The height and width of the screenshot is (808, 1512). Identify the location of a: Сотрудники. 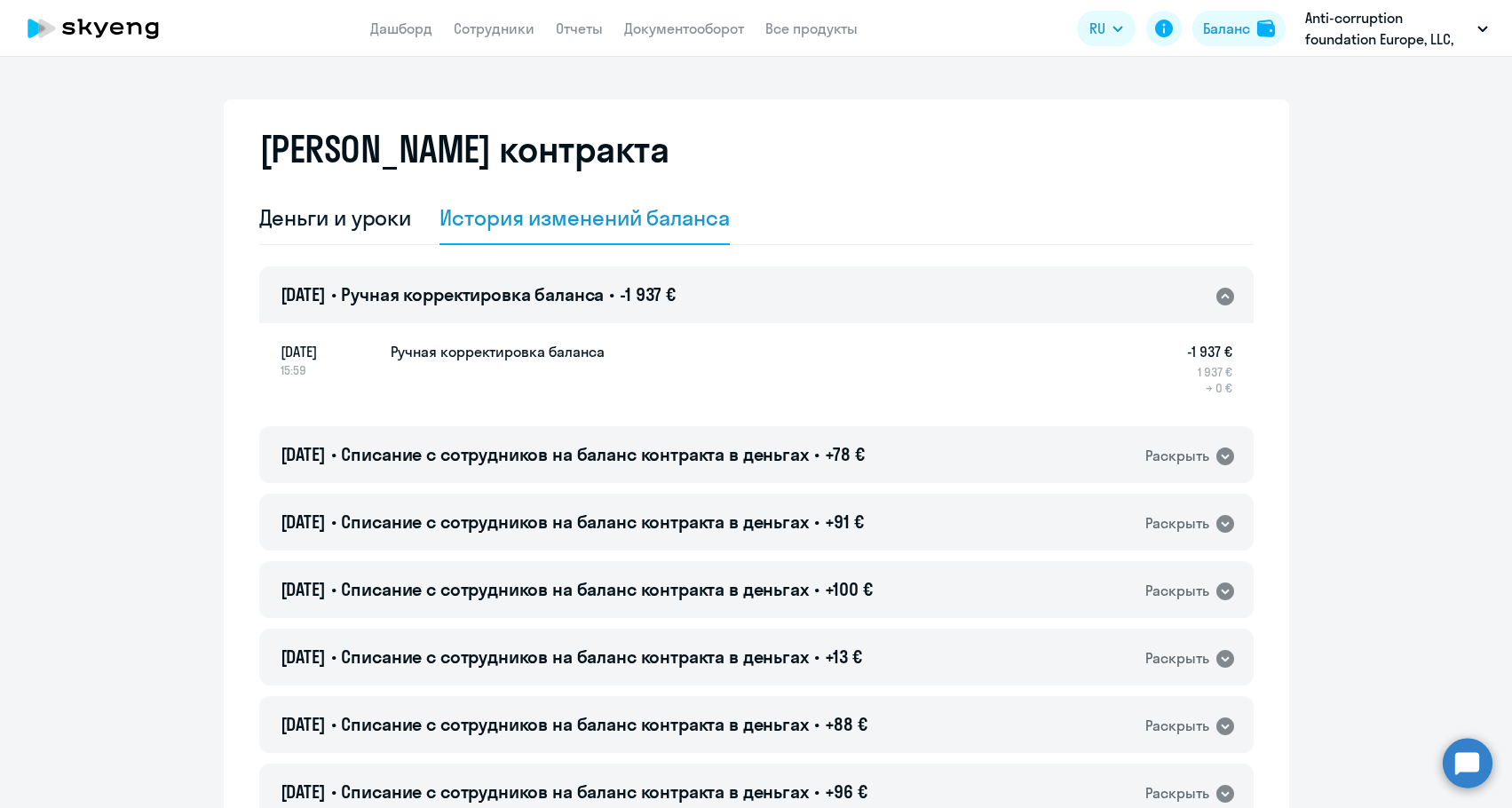
(493, 28).